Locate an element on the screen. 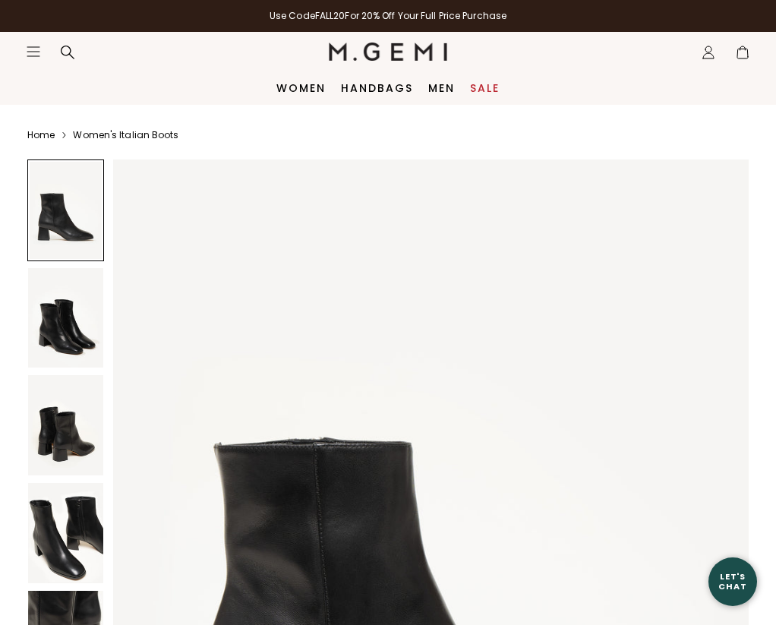 The height and width of the screenshot is (625, 776). strong: FALL20 is located at coordinates (330, 15).